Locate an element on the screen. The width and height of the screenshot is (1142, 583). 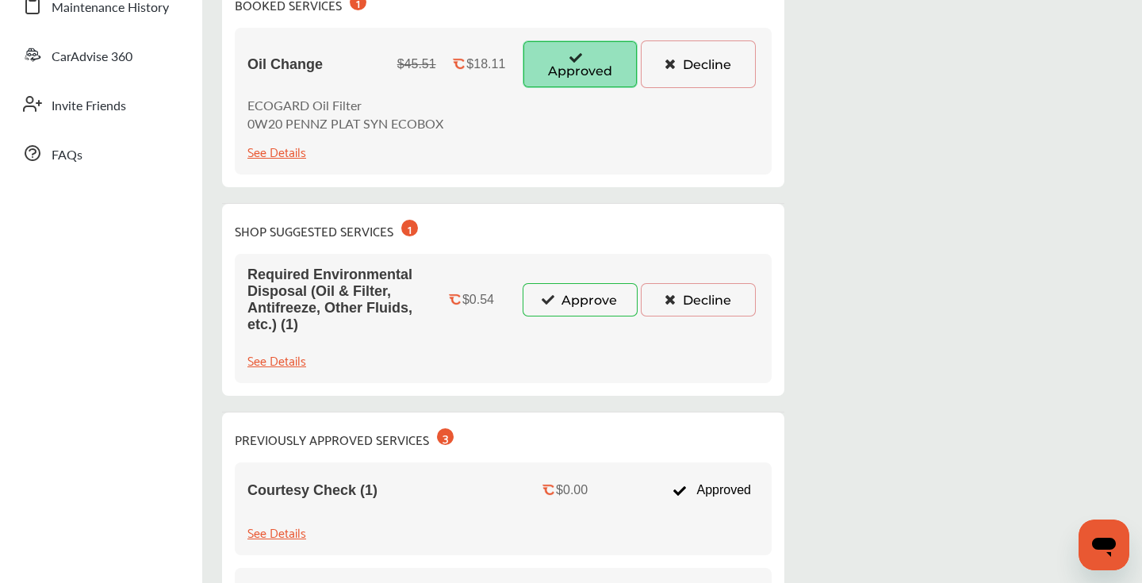
span: CarAdvise 360 is located at coordinates (92, 57).